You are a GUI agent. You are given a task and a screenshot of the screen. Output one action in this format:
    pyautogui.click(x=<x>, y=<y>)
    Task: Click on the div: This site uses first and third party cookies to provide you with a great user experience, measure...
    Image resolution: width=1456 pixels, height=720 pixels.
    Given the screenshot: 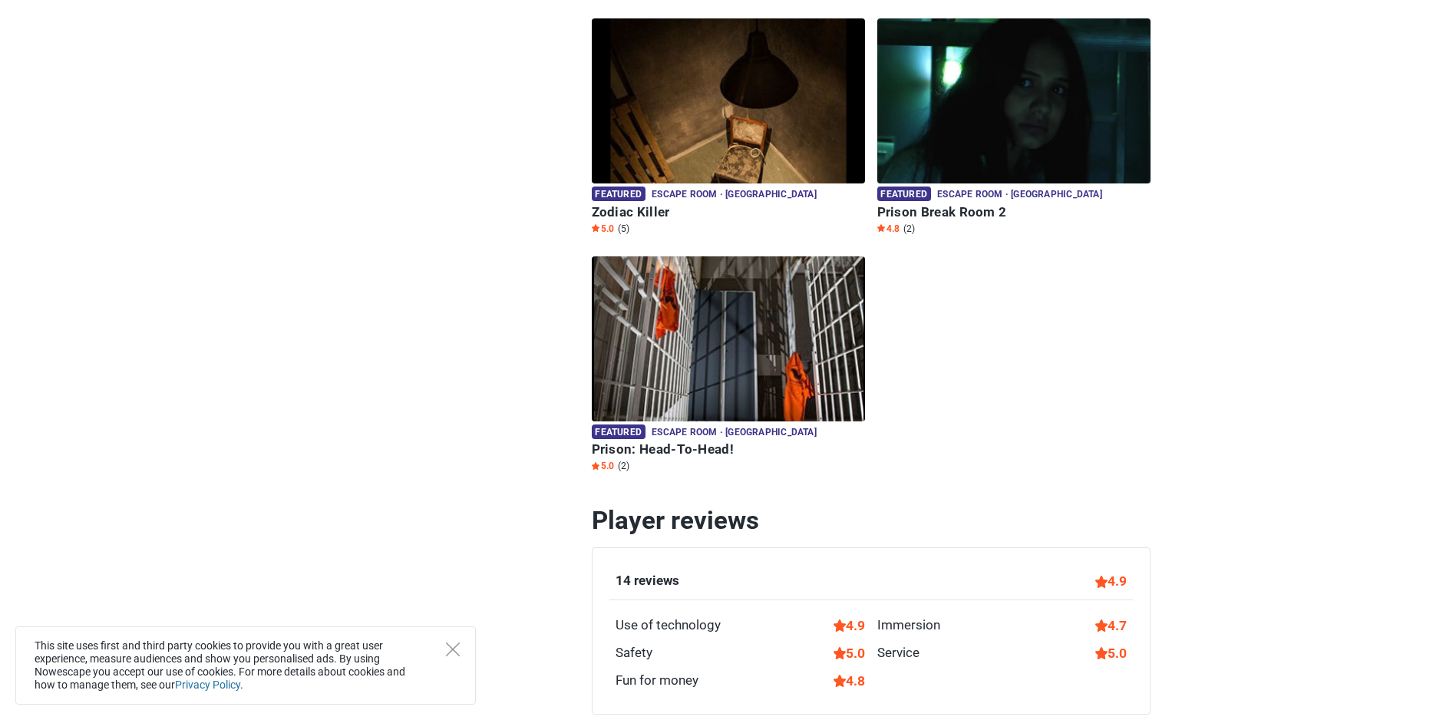 What is the action you would take?
    pyautogui.click(x=246, y=665)
    